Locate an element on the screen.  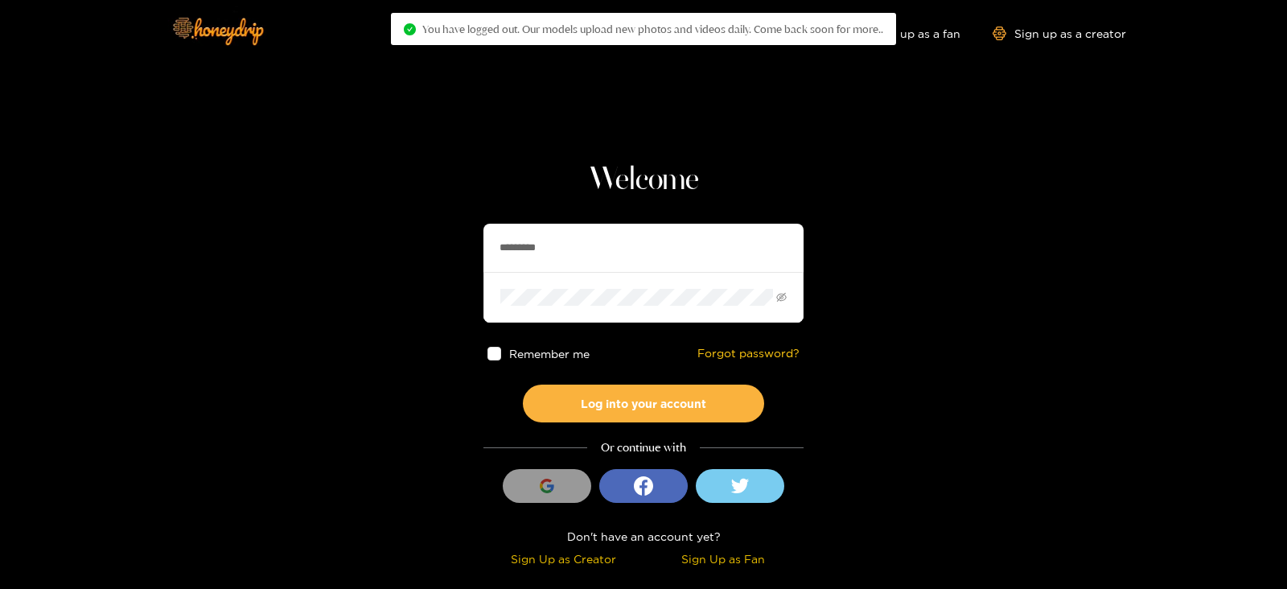
a: Forgot password? is located at coordinates (748, 353).